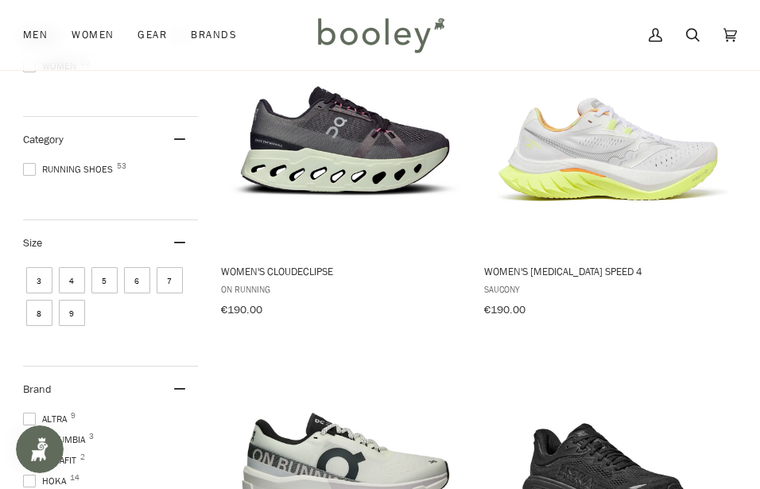 This screenshot has width=760, height=489. Describe the element at coordinates (214, 35) in the screenshot. I see `span: Brands` at that location.